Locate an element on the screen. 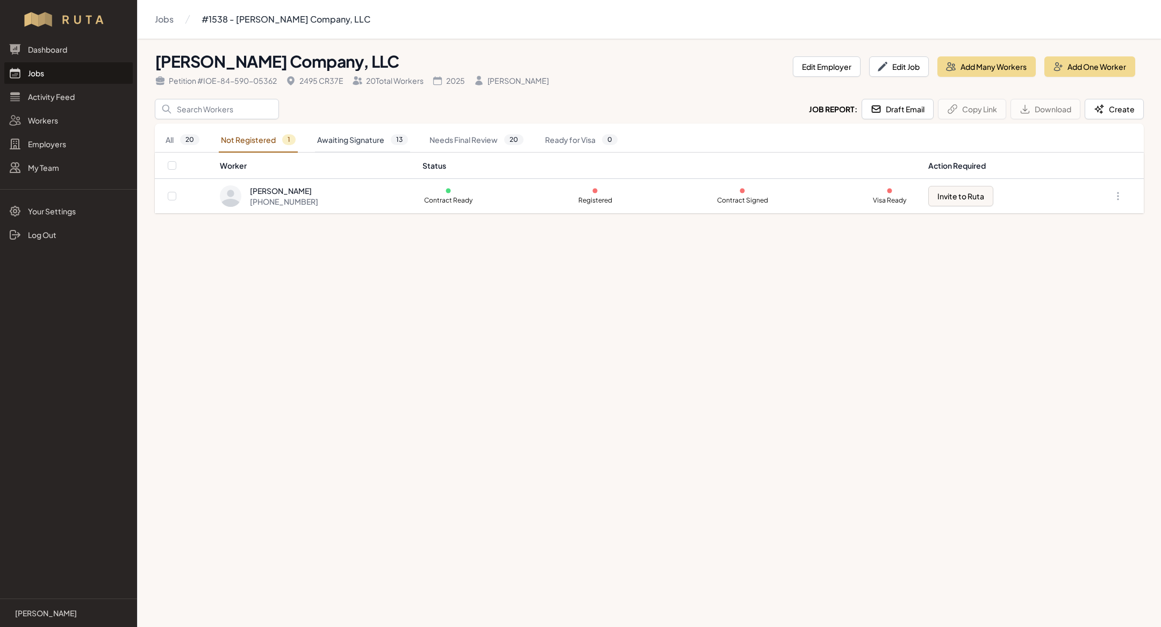 This screenshot has height=627, width=1161. a: Needs Final Review is located at coordinates (476, 140).